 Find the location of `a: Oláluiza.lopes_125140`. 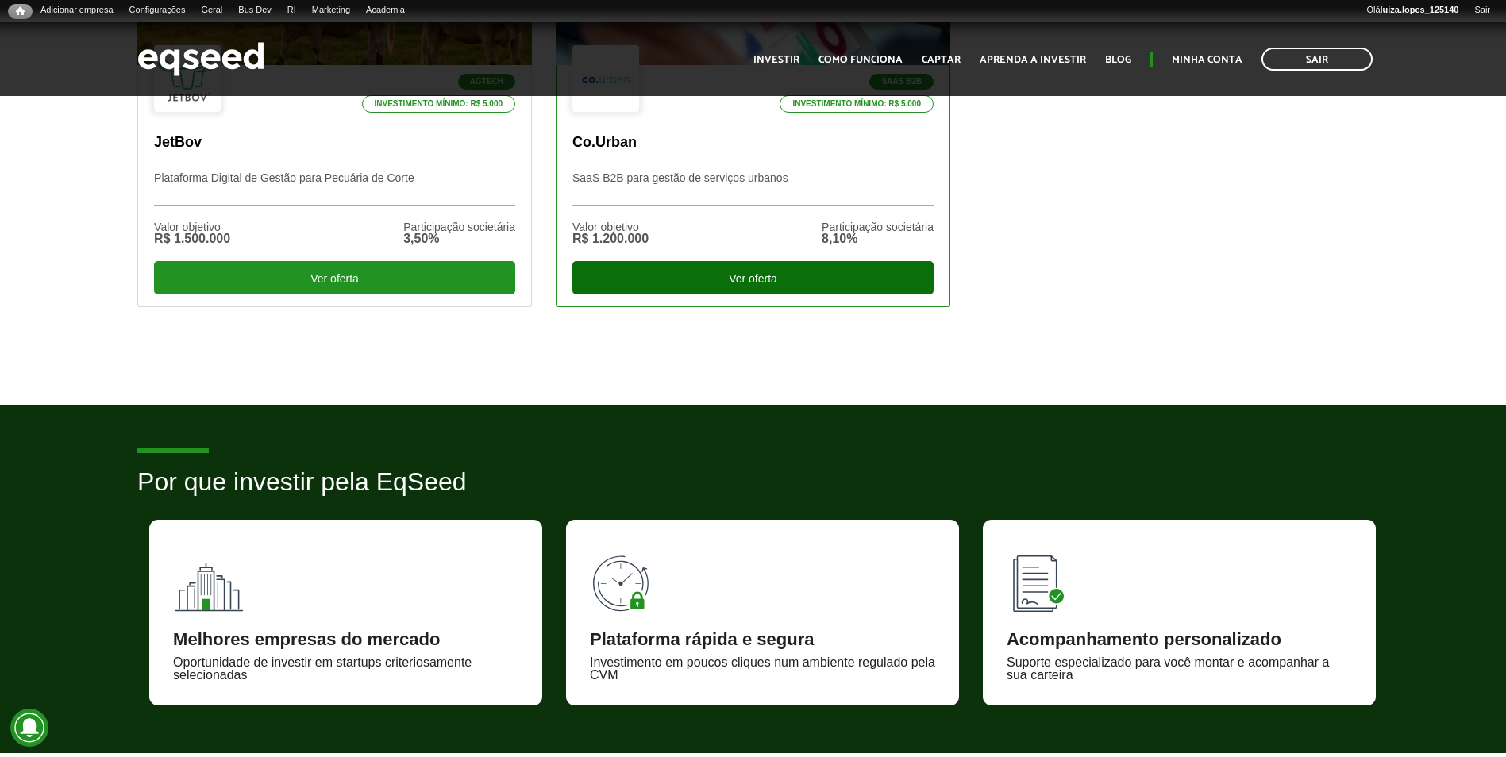

a: Oláluiza.lopes_125140 is located at coordinates (1412, 10).